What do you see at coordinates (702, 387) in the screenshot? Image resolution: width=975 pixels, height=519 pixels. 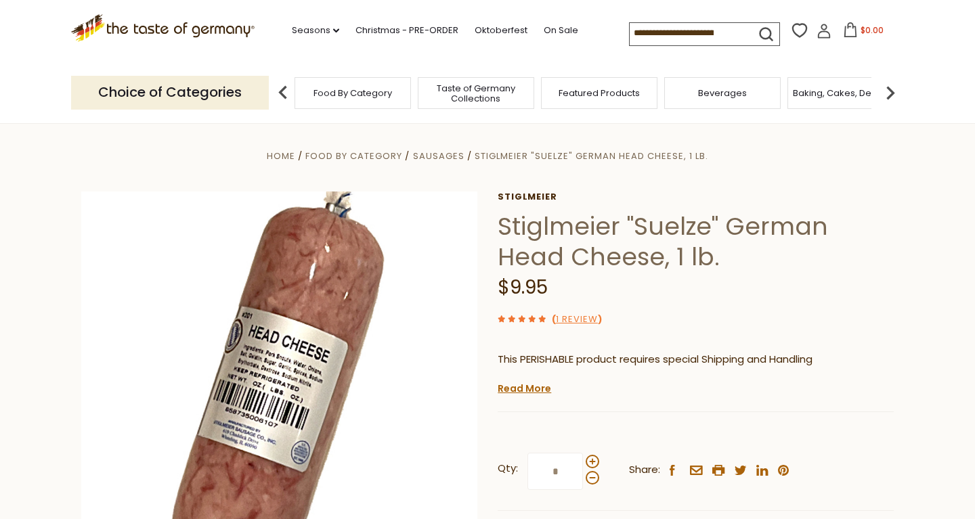 I see `li: We will ship this product in heat-protective packaging and ice.` at bounding box center [702, 387].